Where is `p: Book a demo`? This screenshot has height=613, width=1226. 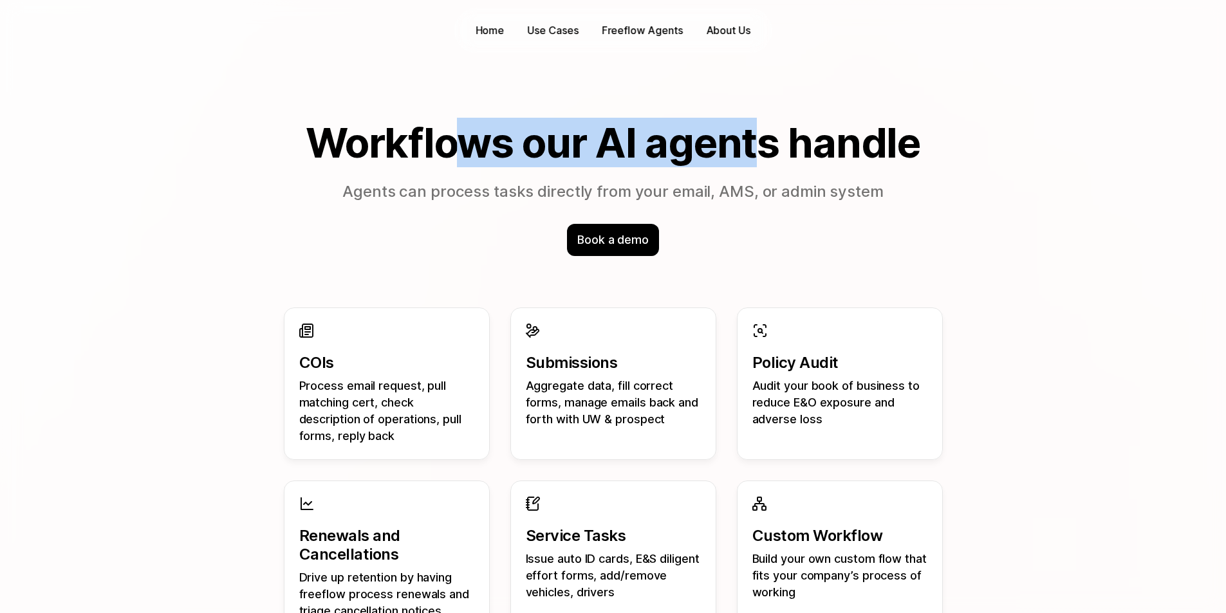
p: Book a demo is located at coordinates (613, 240).